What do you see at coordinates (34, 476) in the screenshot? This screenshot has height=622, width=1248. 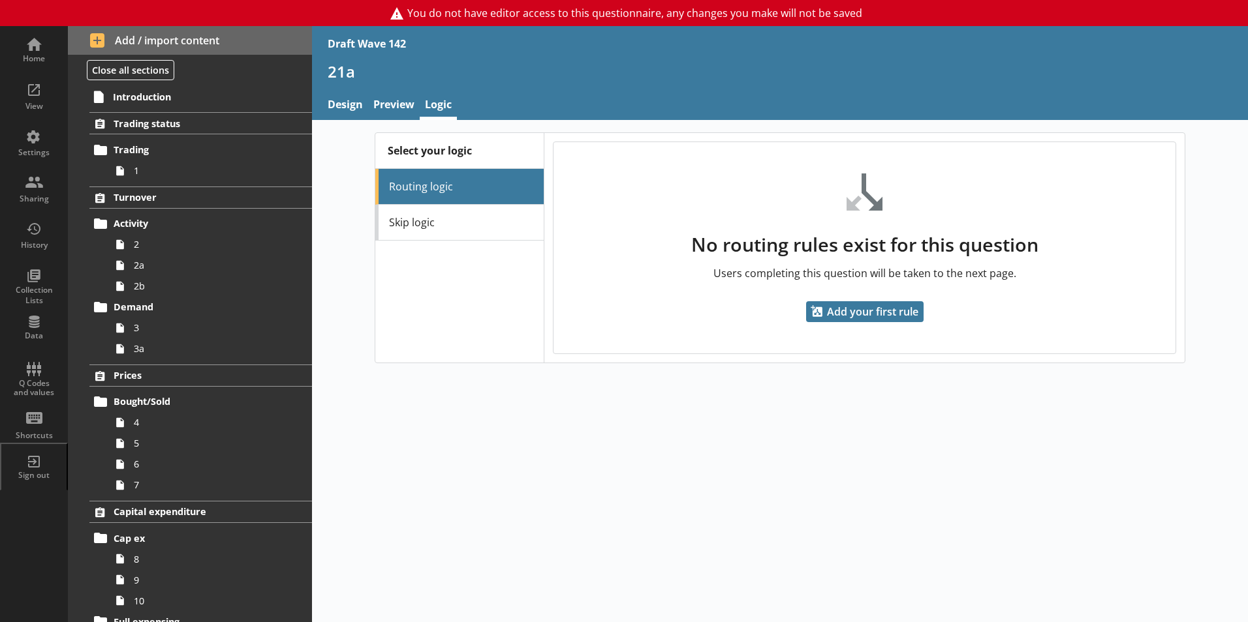 I see `div: Sign out` at bounding box center [34, 476].